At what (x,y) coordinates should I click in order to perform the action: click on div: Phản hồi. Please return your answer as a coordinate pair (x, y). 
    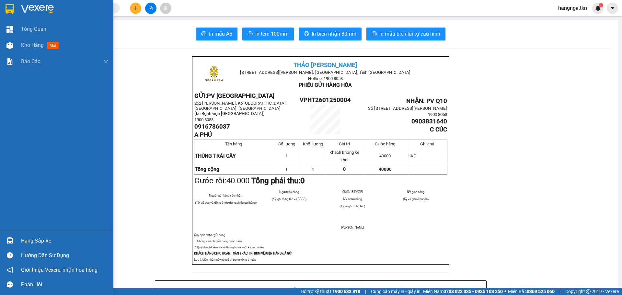
    Looking at the image, I should click on (65, 285).